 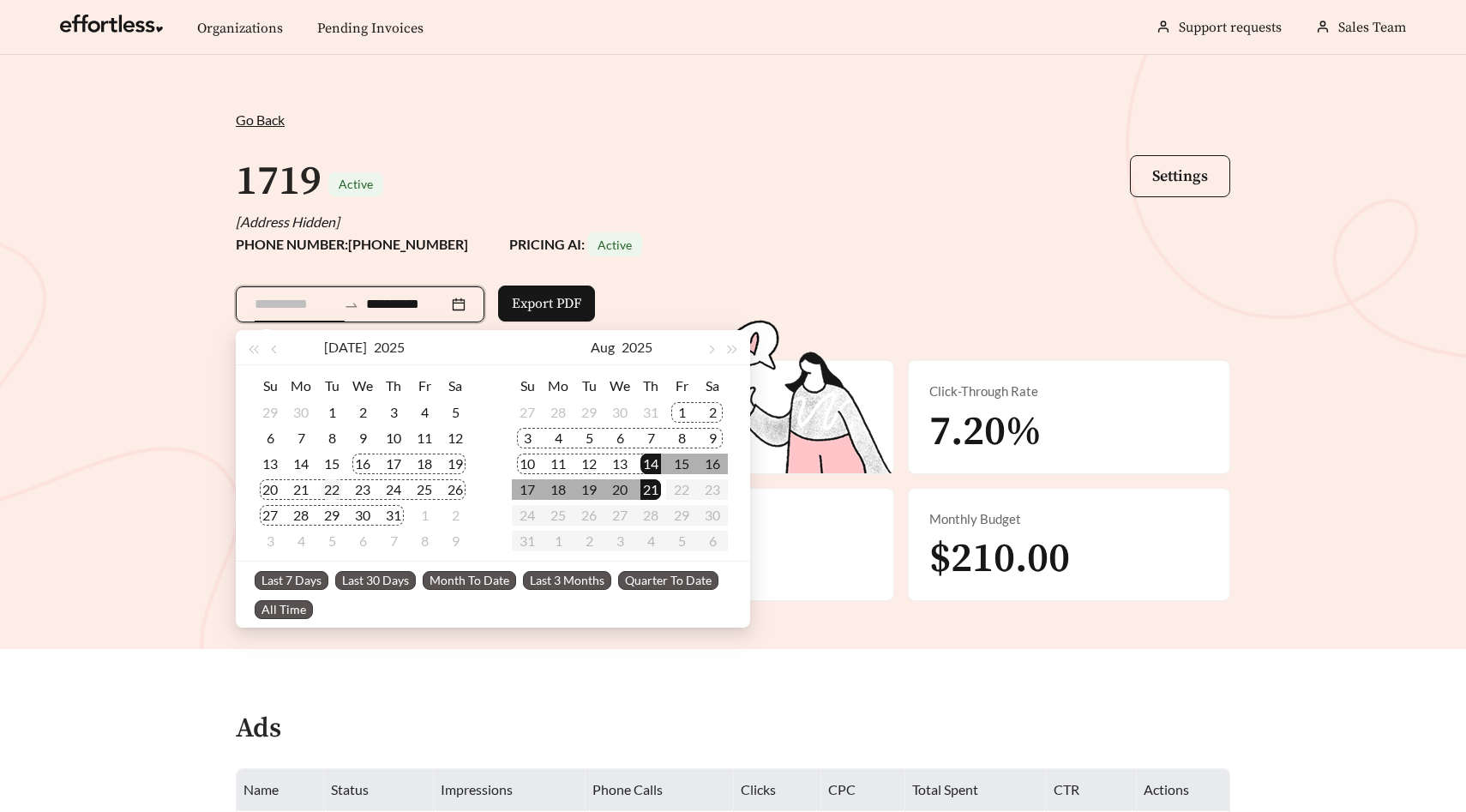 What do you see at coordinates (778, 789) in the screenshot?
I see `th: Clicks` at bounding box center [778, 789].